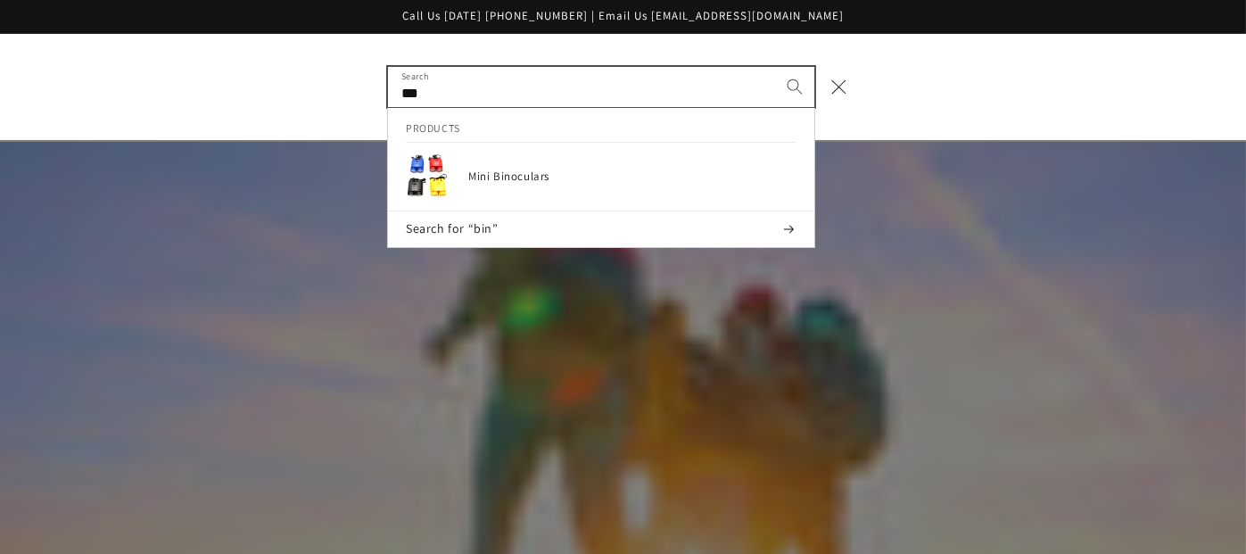 This screenshot has height=554, width=1246. What do you see at coordinates (601, 229) in the screenshot?
I see `button: Search for “bin”` at bounding box center [601, 229].